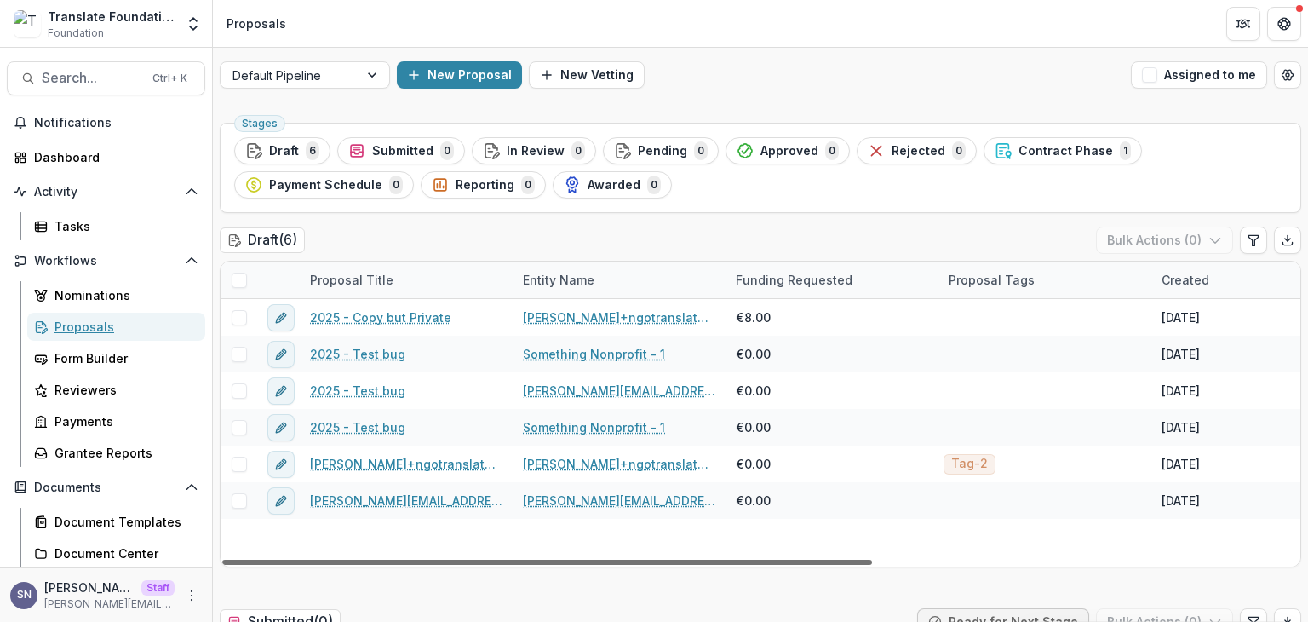 The height and width of the screenshot is (622, 1308). What do you see at coordinates (918, 151) in the screenshot?
I see `span: Rejected` at bounding box center [918, 151].